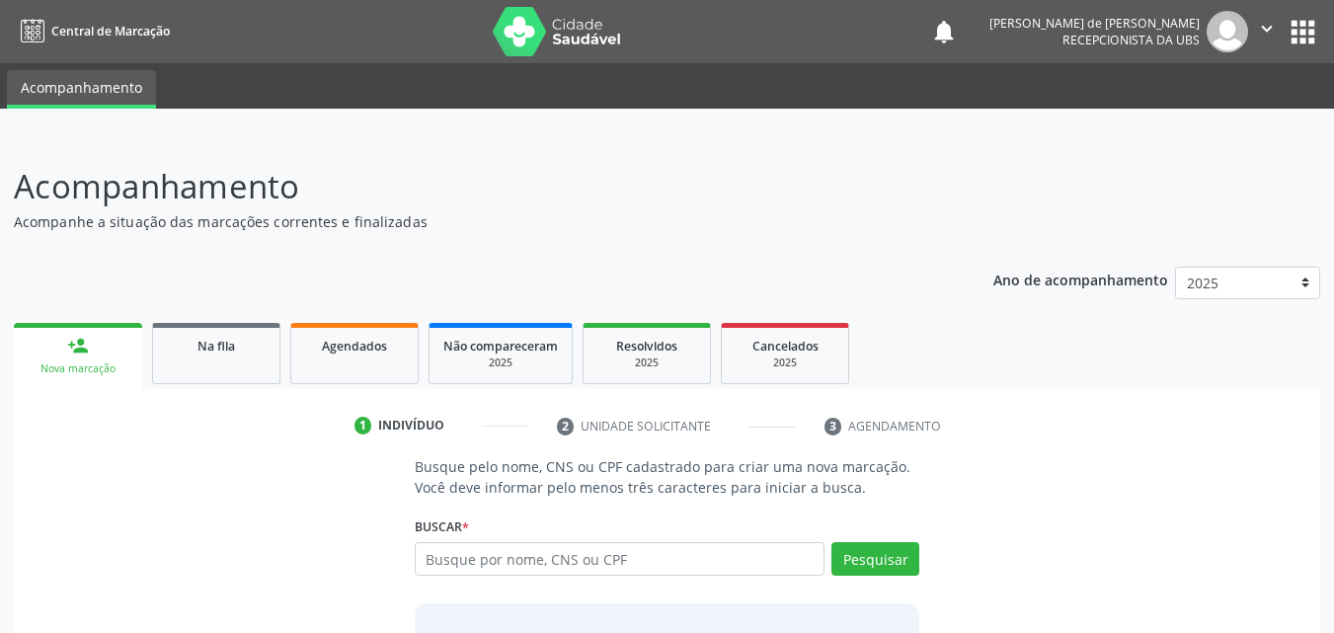 The image size is (1334, 633). Describe the element at coordinates (471, 187) in the screenshot. I see `p: Acompanhamento` at that location.